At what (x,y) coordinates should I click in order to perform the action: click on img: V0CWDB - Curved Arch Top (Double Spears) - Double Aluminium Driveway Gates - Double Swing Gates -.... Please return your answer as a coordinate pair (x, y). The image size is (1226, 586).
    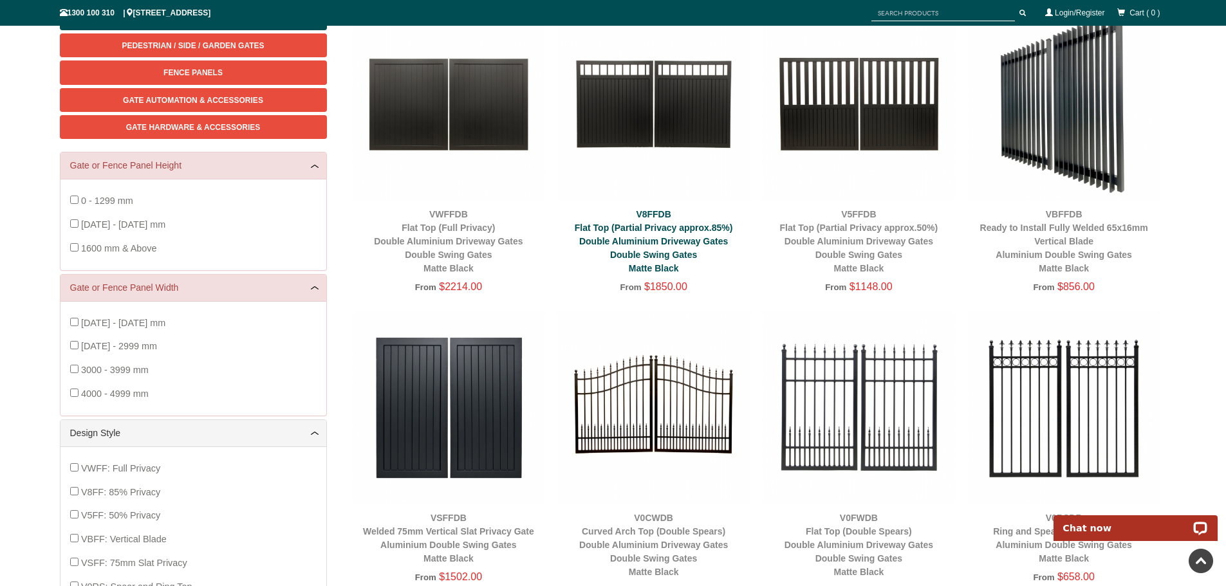
    Looking at the image, I should click on (653, 407).